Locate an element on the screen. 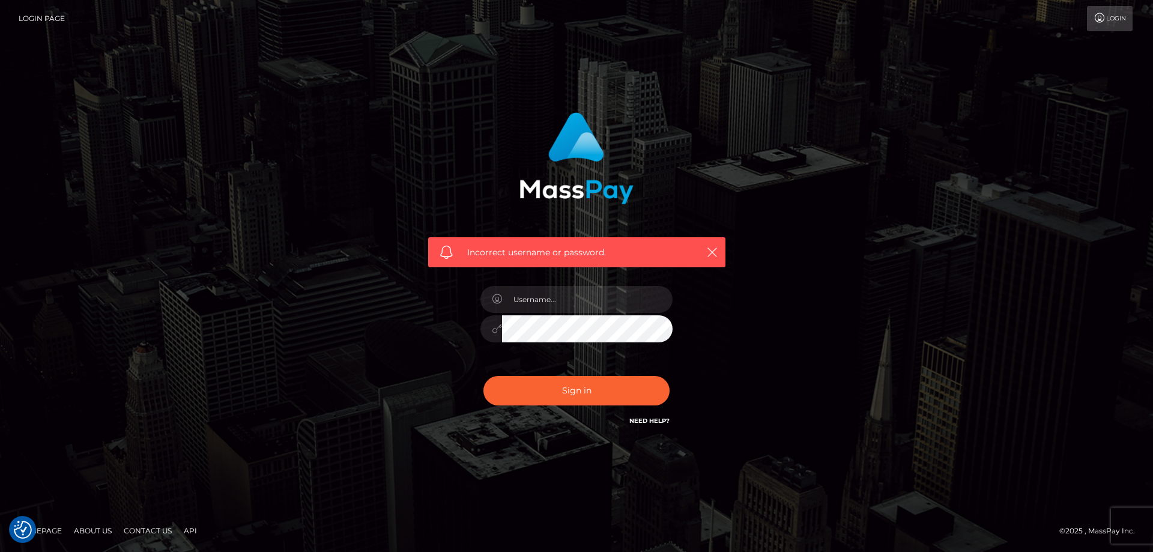  a: Login is located at coordinates (1110, 19).